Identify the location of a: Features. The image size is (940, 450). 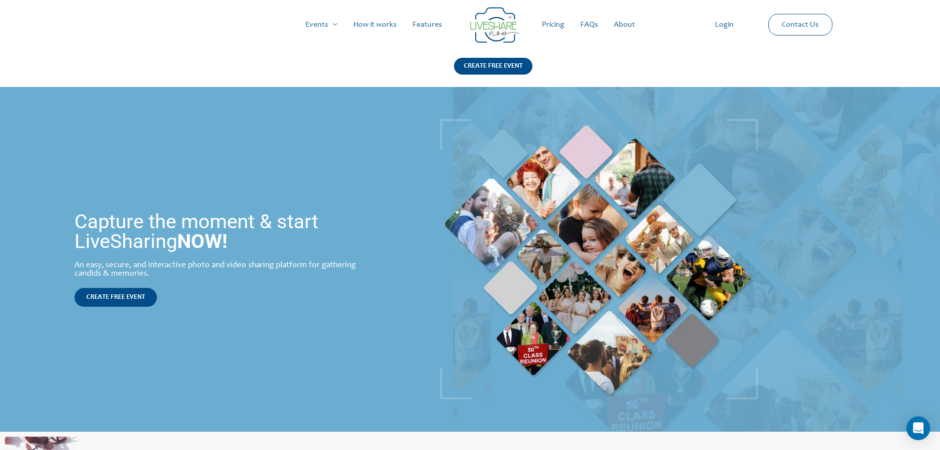
(427, 25).